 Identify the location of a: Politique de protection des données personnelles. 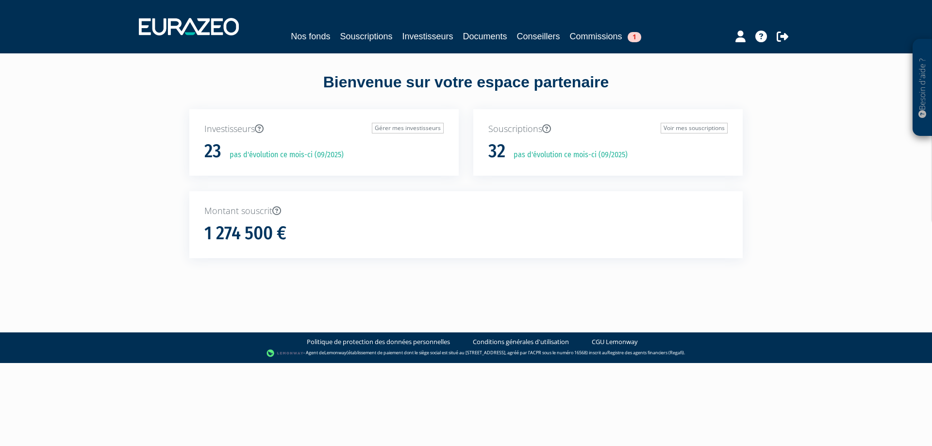
(378, 342).